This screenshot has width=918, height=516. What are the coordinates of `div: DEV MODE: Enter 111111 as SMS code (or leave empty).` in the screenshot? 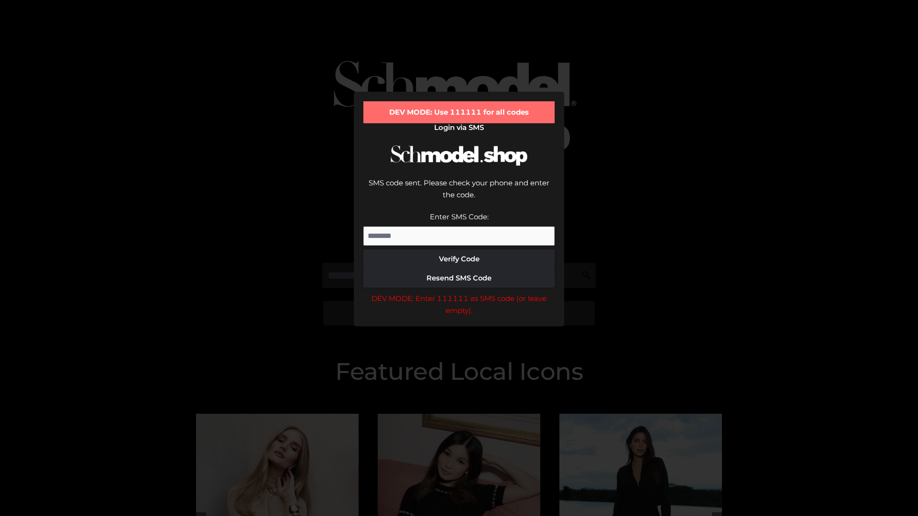 It's located at (459, 304).